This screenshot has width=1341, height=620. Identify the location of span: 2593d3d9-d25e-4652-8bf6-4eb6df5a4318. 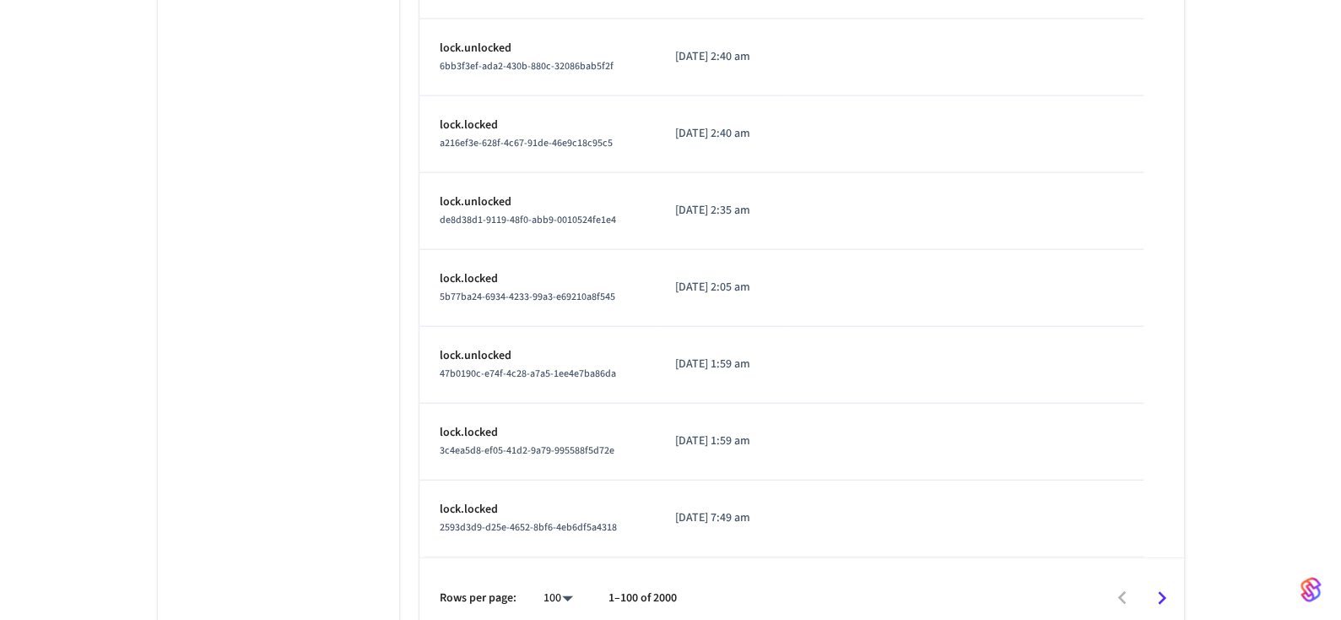
(528, 527).